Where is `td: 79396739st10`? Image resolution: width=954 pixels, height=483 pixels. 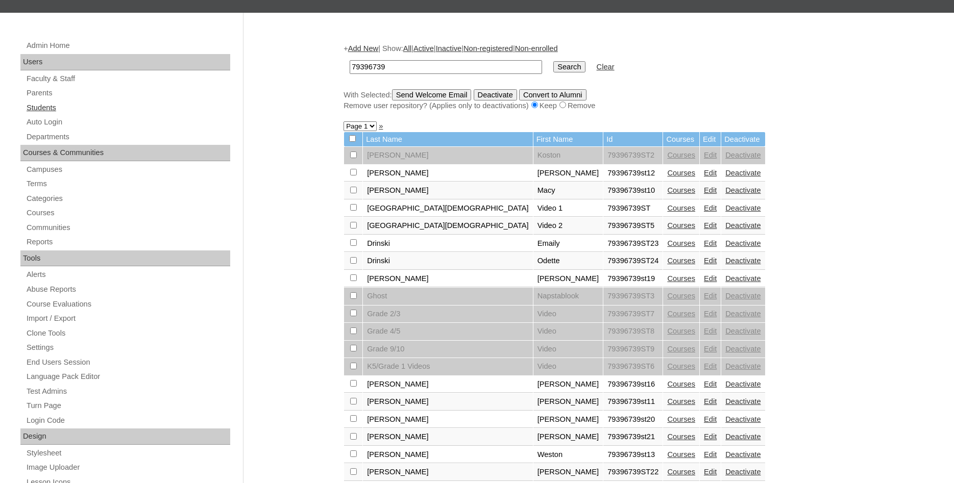
td: 79396739st10 is located at coordinates (633, 191).